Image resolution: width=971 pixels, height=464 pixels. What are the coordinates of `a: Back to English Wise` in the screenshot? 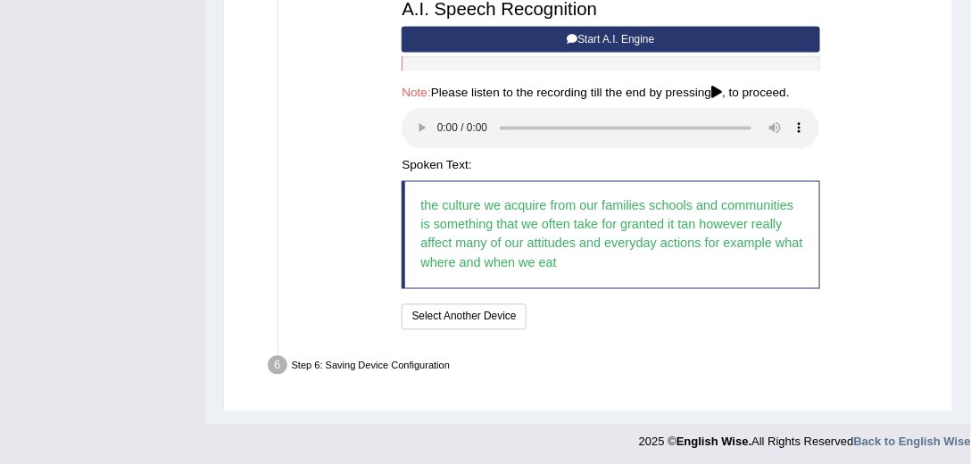 It's located at (912, 442).